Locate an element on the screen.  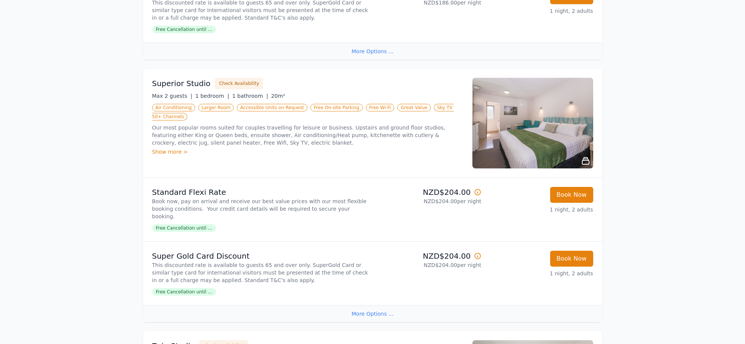
p: This discounted rate is available to guests 65 and over only. SuperGold Card or similar type card... is located at coordinates (261, 273).